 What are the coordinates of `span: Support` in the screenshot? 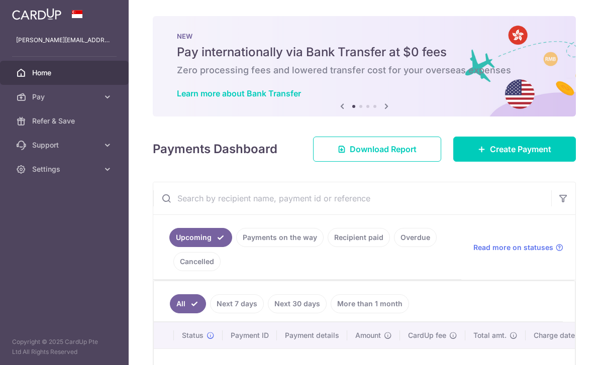 It's located at (65, 145).